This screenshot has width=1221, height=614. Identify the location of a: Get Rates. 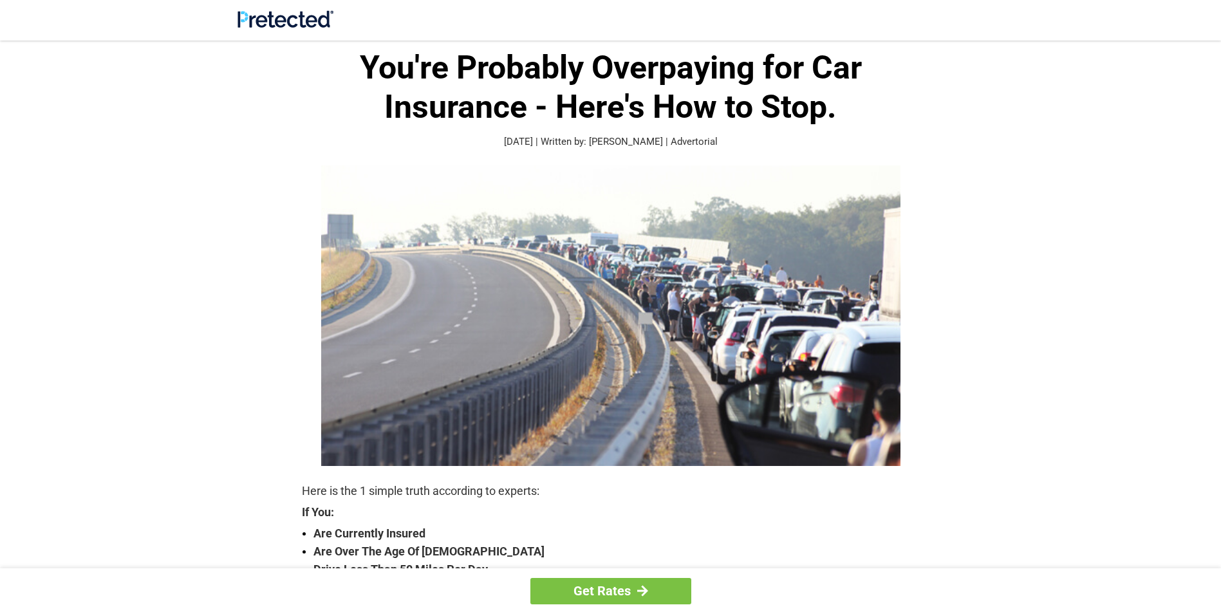
(611, 591).